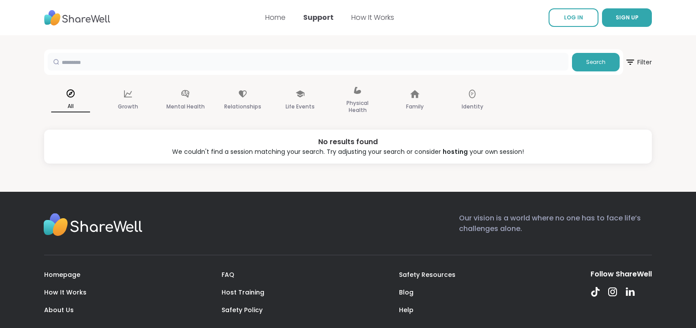  What do you see at coordinates (406, 310) in the screenshot?
I see `a: Help` at bounding box center [406, 310].